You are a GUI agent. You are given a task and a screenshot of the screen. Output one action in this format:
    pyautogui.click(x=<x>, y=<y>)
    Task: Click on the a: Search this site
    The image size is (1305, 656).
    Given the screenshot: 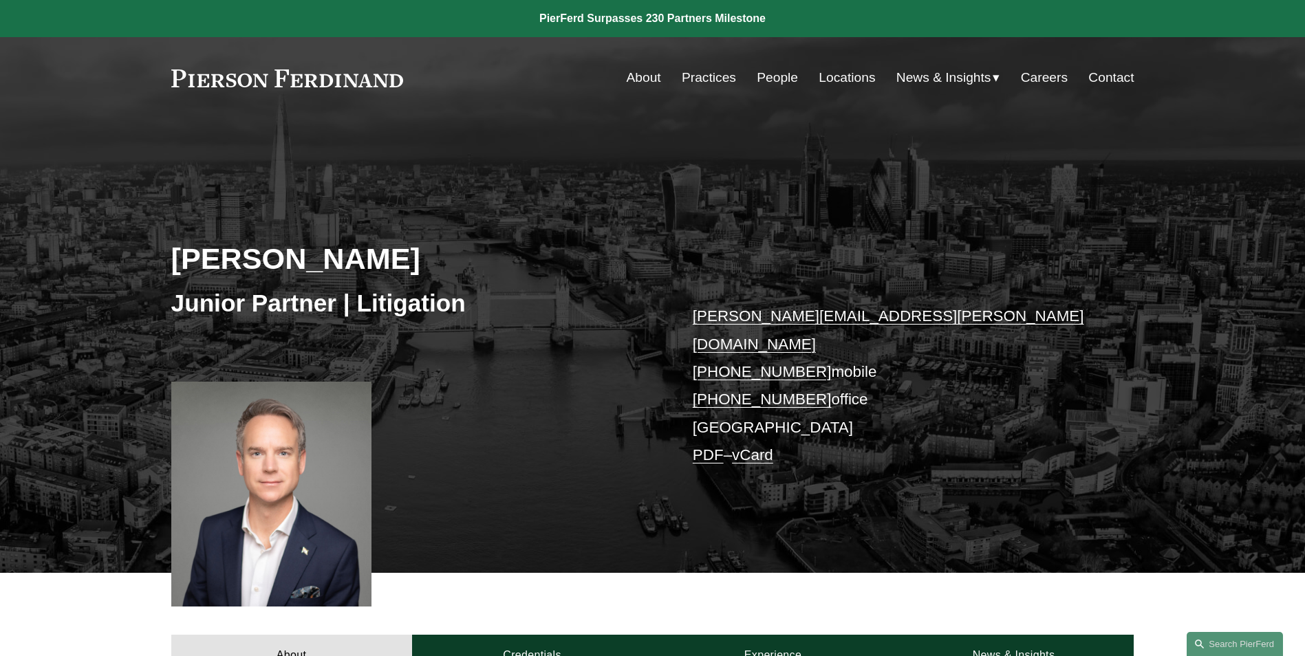 What is the action you would take?
    pyautogui.click(x=1235, y=644)
    